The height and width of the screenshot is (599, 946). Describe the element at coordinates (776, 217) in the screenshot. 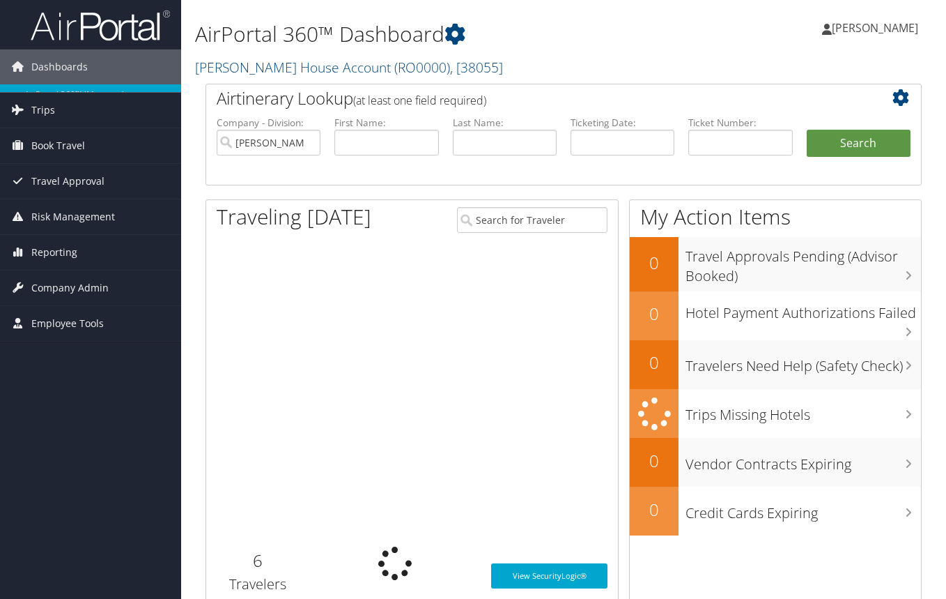

I see `h1: My Action Items` at that location.